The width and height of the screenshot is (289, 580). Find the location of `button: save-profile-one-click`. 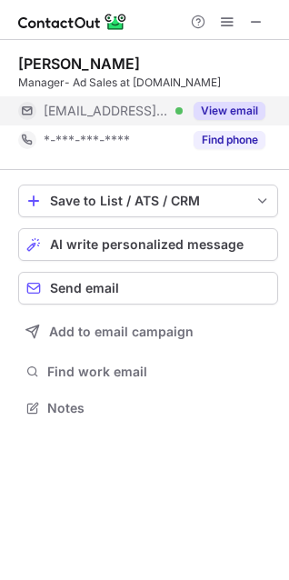

button: save-profile-one-click is located at coordinates (148, 201).